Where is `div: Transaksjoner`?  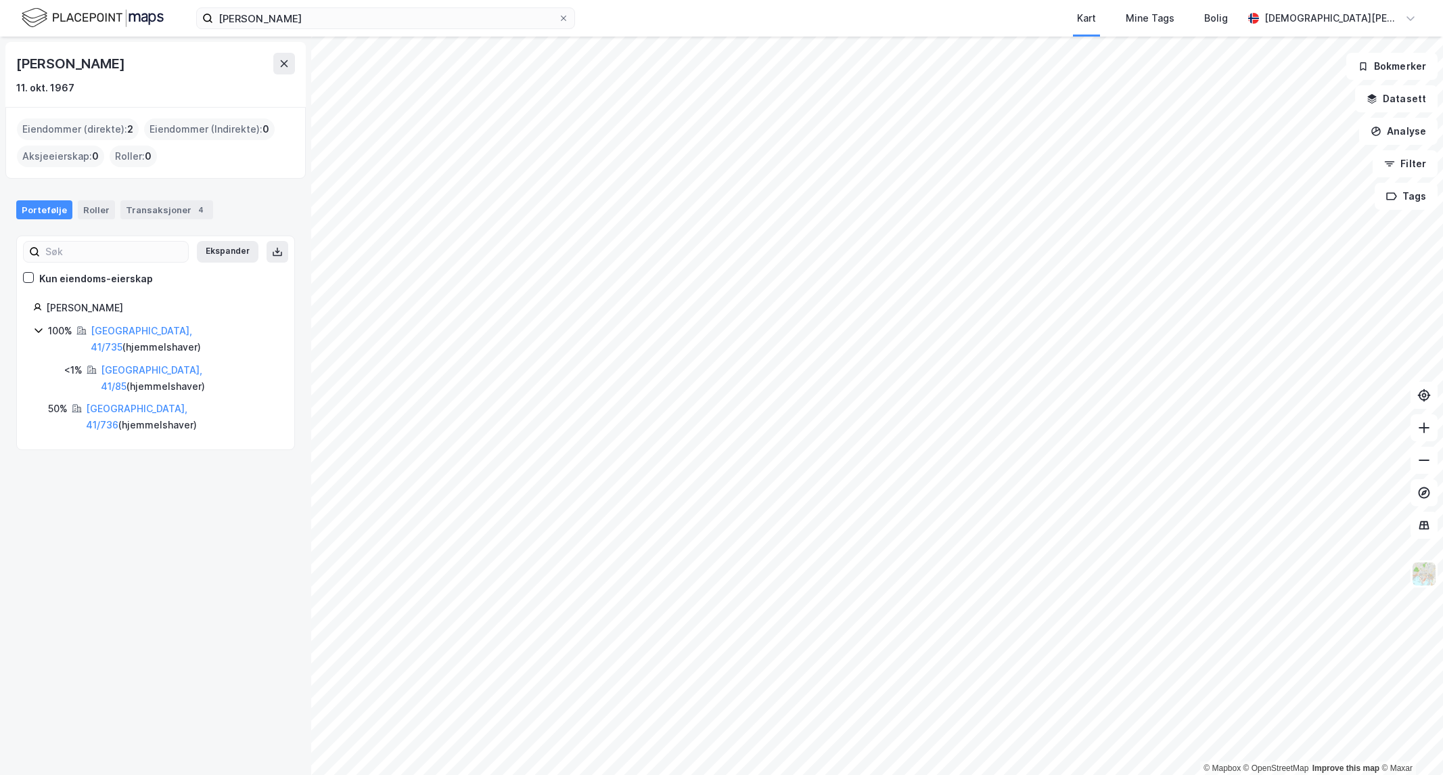 div: Transaksjoner is located at coordinates (166, 210).